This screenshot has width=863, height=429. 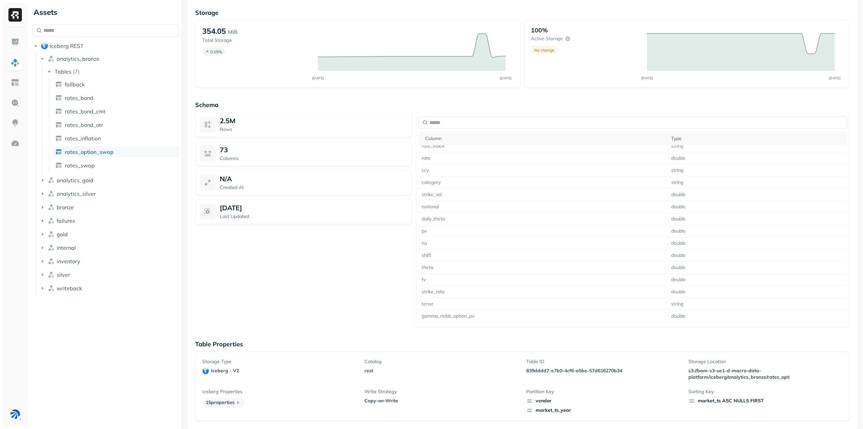 I want to click on p: iceberg - v2, so click(x=225, y=370).